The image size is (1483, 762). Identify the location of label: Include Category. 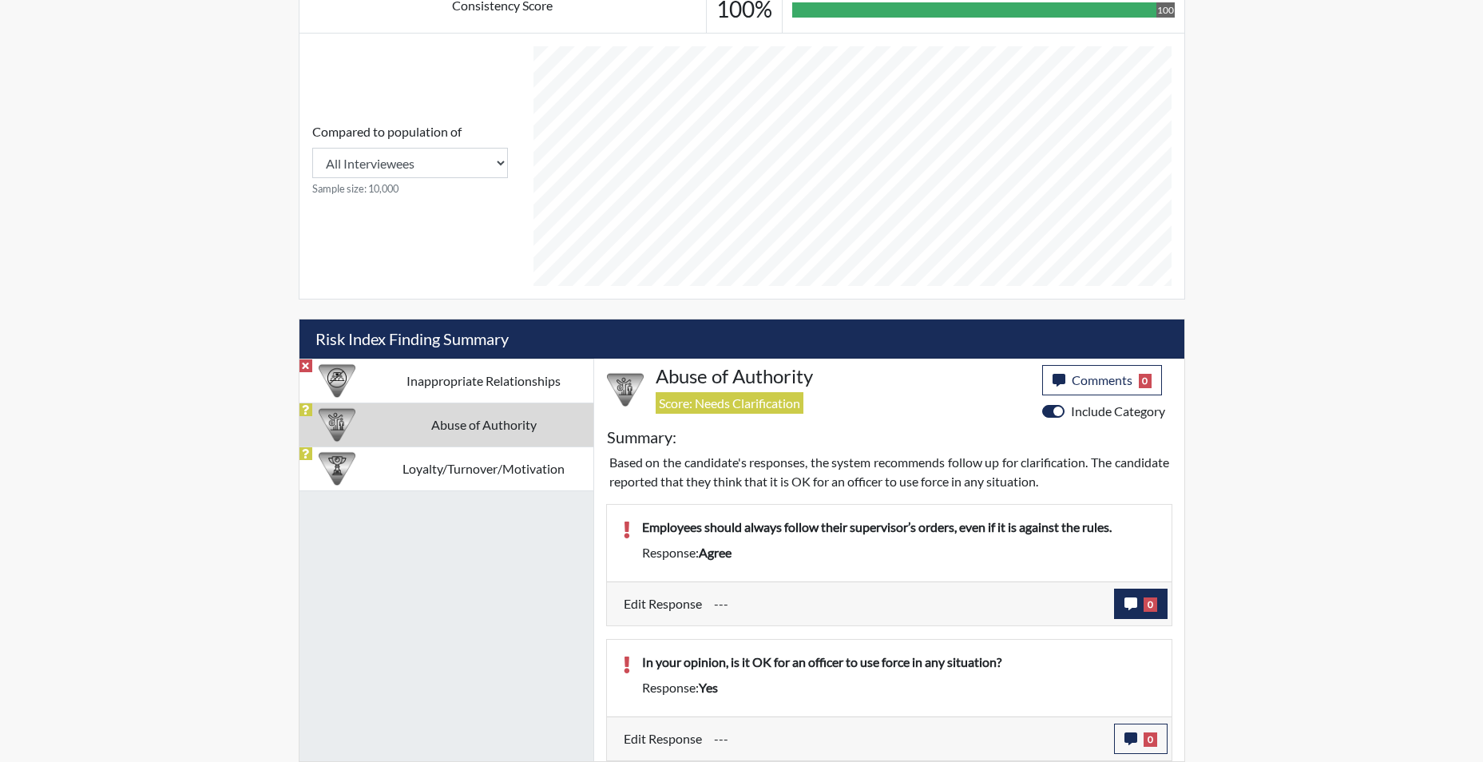
(1118, 411).